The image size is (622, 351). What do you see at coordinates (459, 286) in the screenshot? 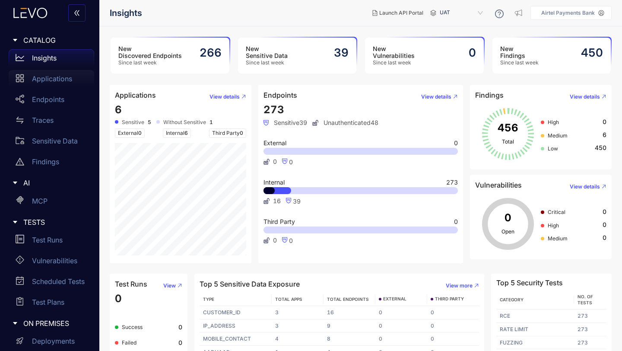
I see `button: View more` at bounding box center [459, 286].